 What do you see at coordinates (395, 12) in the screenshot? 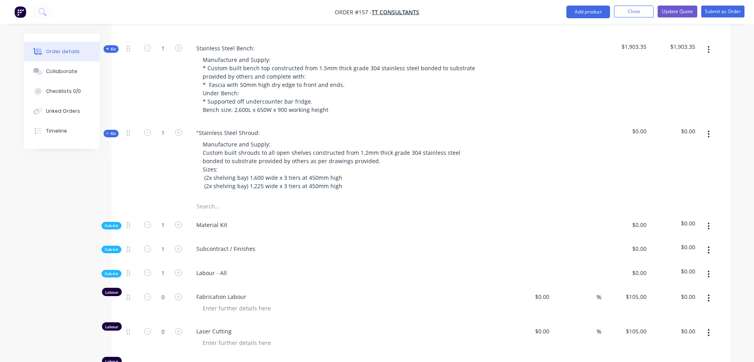
I see `span: TT Consultants` at bounding box center [395, 12].